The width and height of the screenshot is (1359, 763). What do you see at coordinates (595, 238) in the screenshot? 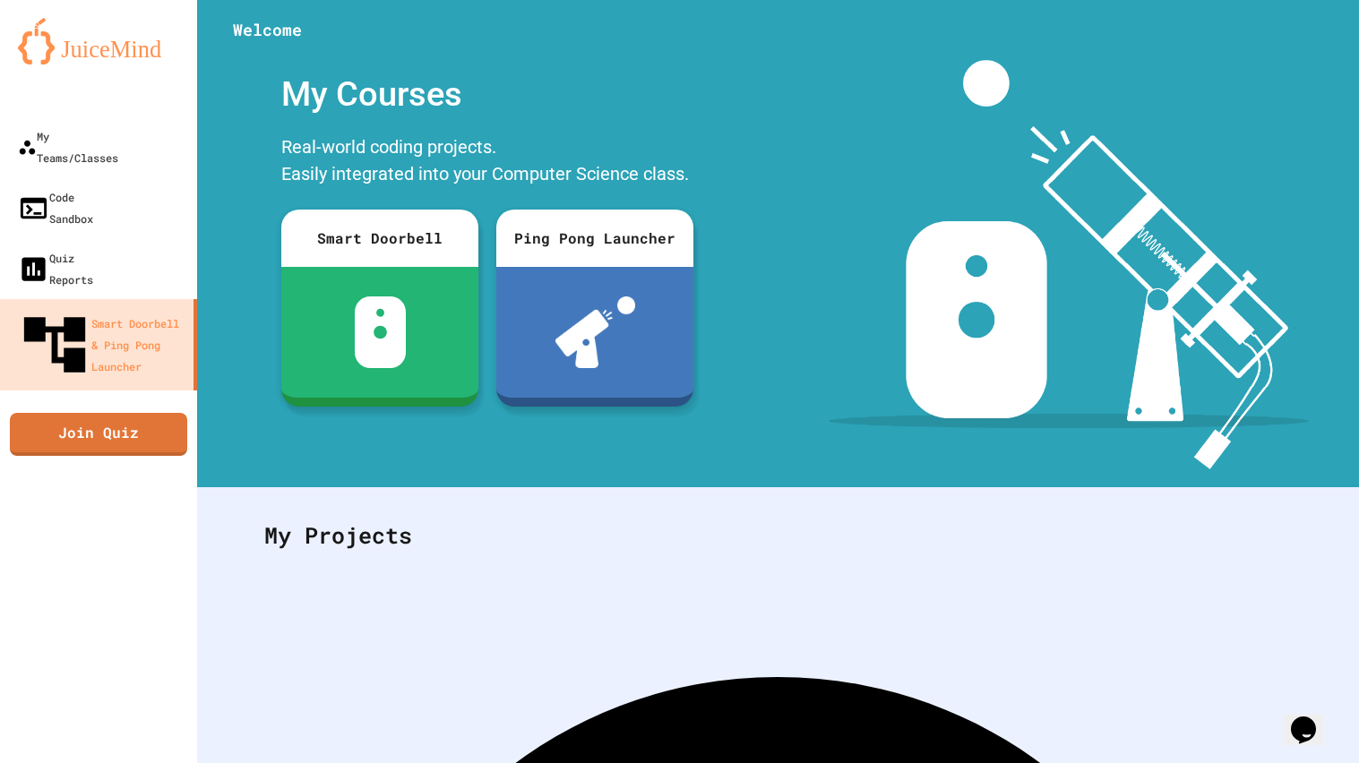
I see `div: Ping Pong Launcher` at bounding box center [595, 238].